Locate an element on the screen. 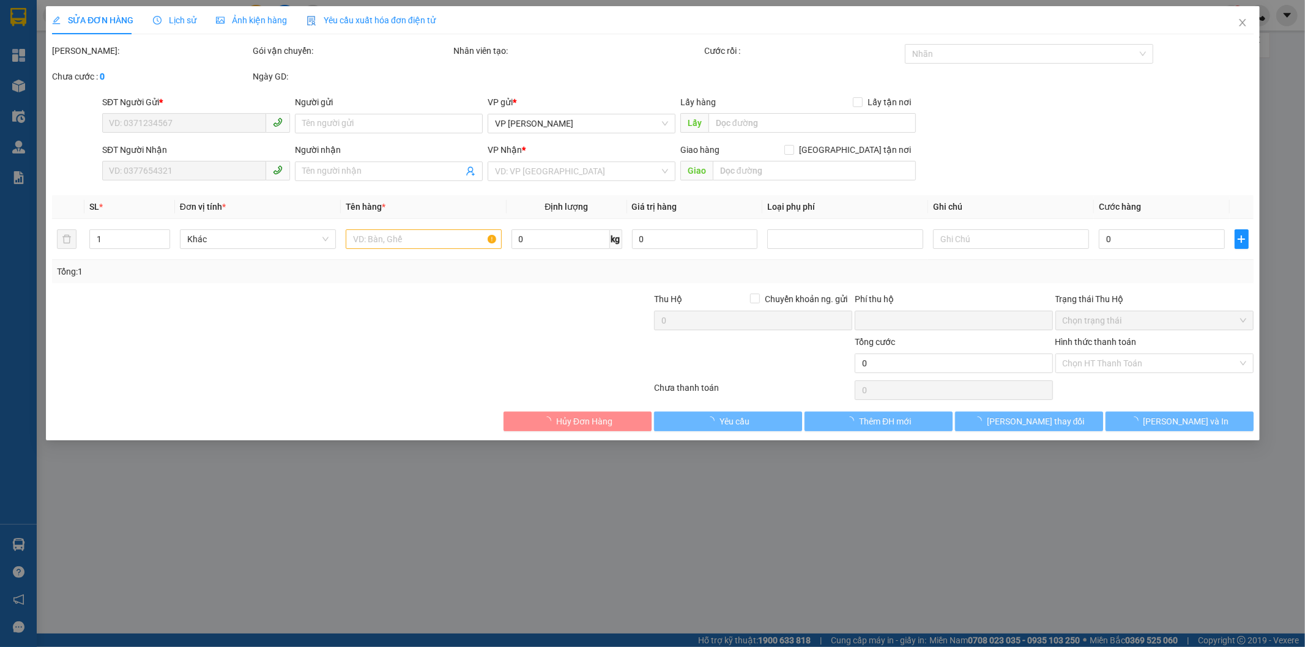 This screenshot has height=647, width=1305. span: Lịch sử is located at coordinates (174, 20).